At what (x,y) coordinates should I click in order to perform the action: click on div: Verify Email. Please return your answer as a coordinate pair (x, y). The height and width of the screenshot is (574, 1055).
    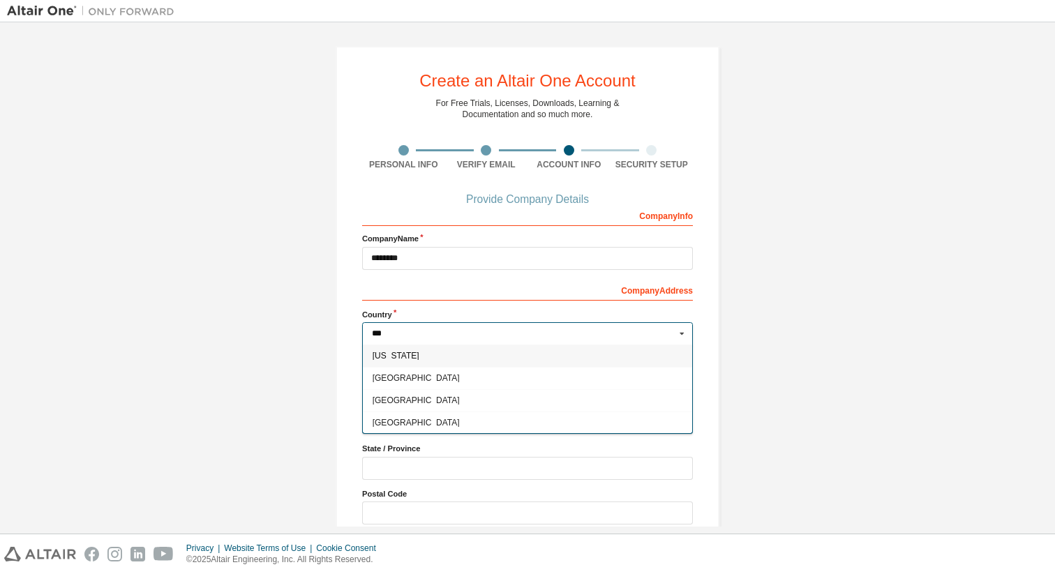
    Looking at the image, I should click on (486, 165).